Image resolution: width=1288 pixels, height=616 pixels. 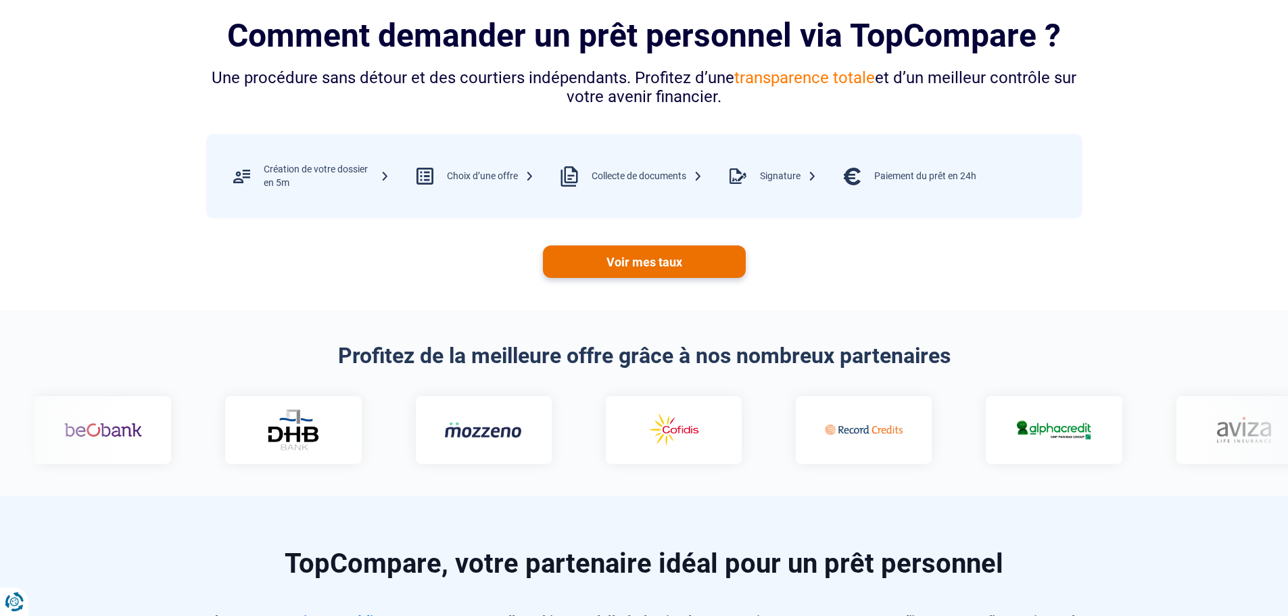 What do you see at coordinates (644, 262) in the screenshot?
I see `a: Voir mes taux` at bounding box center [644, 262].